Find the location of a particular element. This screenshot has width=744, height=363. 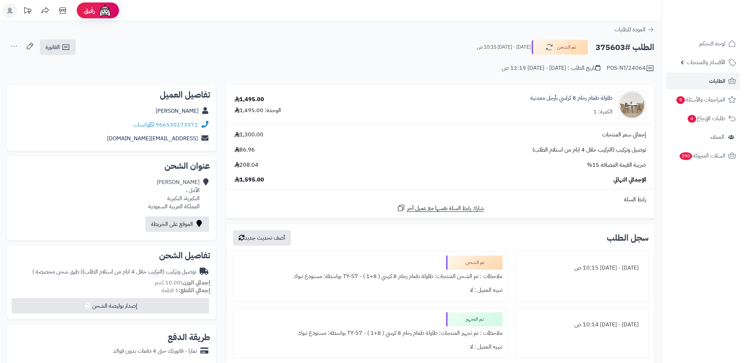

span: الأقسام والمنتجات is located at coordinates (706, 62).